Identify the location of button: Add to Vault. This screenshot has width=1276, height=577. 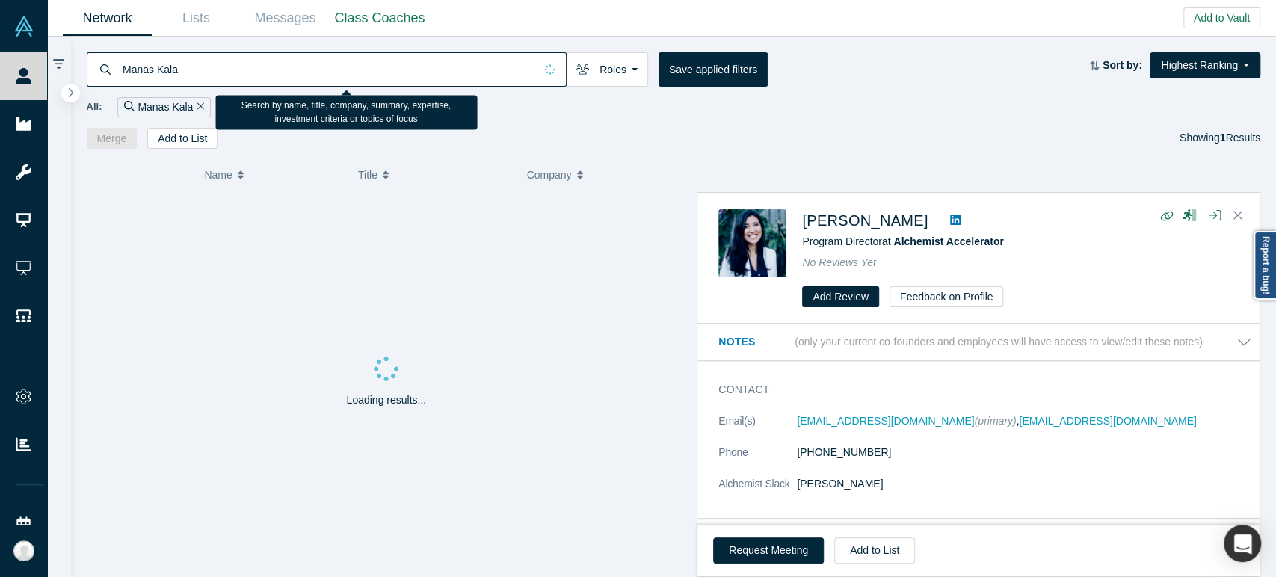
(1221, 18).